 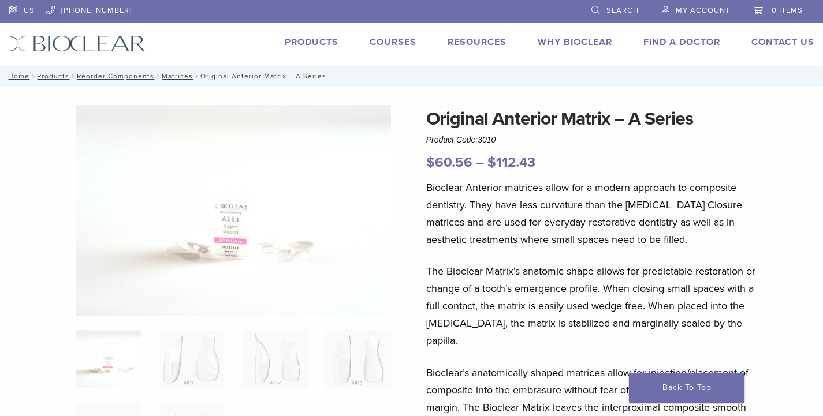 I want to click on span: My Account, so click(x=703, y=10).